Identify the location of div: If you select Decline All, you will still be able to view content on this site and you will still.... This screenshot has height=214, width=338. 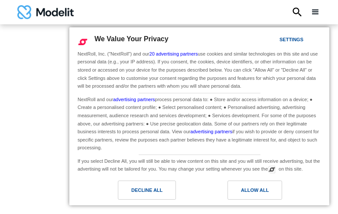
(199, 164).